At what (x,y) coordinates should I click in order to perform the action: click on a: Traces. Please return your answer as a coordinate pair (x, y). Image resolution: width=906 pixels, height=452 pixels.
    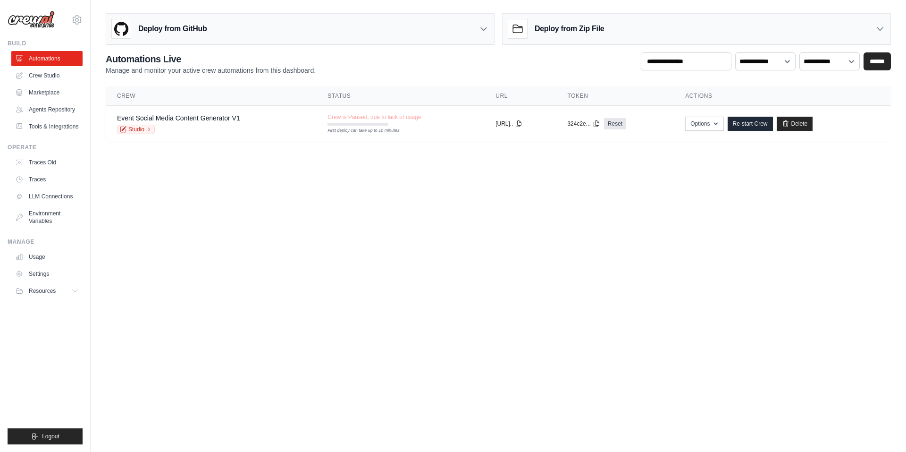
    Looking at the image, I should click on (47, 179).